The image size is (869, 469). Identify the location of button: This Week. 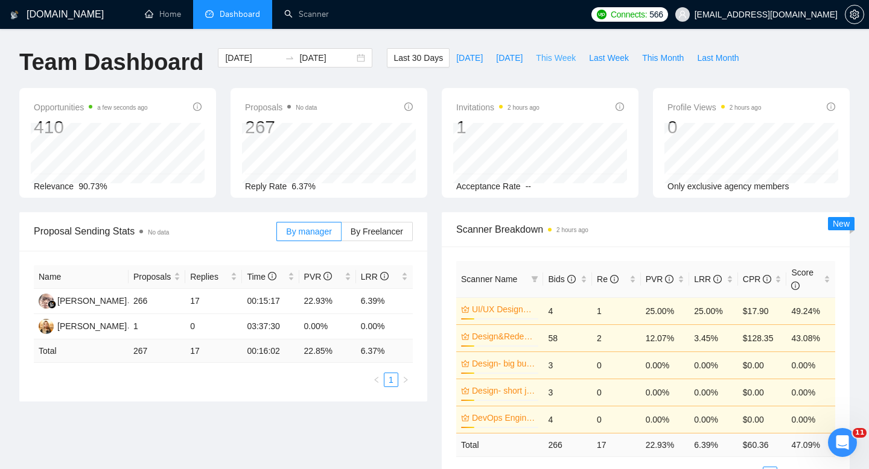
(556, 58).